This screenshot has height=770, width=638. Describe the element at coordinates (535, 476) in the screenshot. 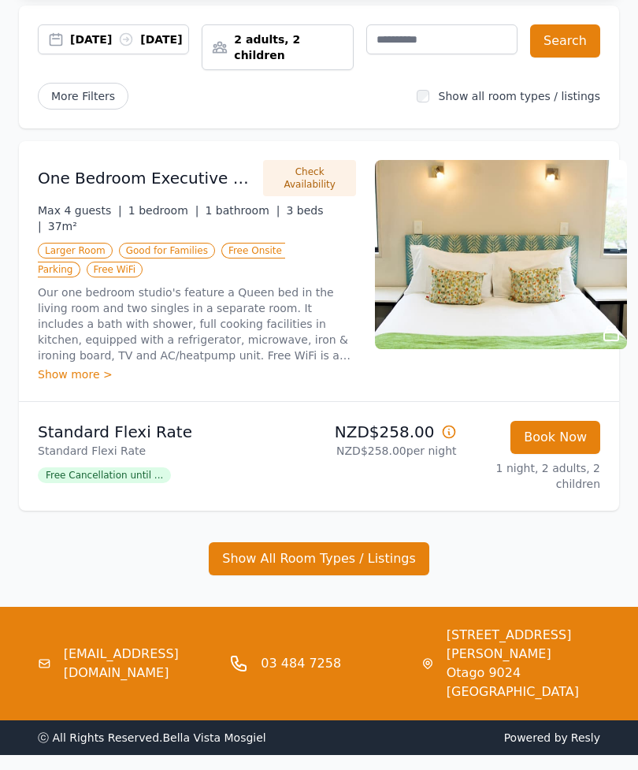

I see `p: 1 night, 2 adults, 2 children` at that location.